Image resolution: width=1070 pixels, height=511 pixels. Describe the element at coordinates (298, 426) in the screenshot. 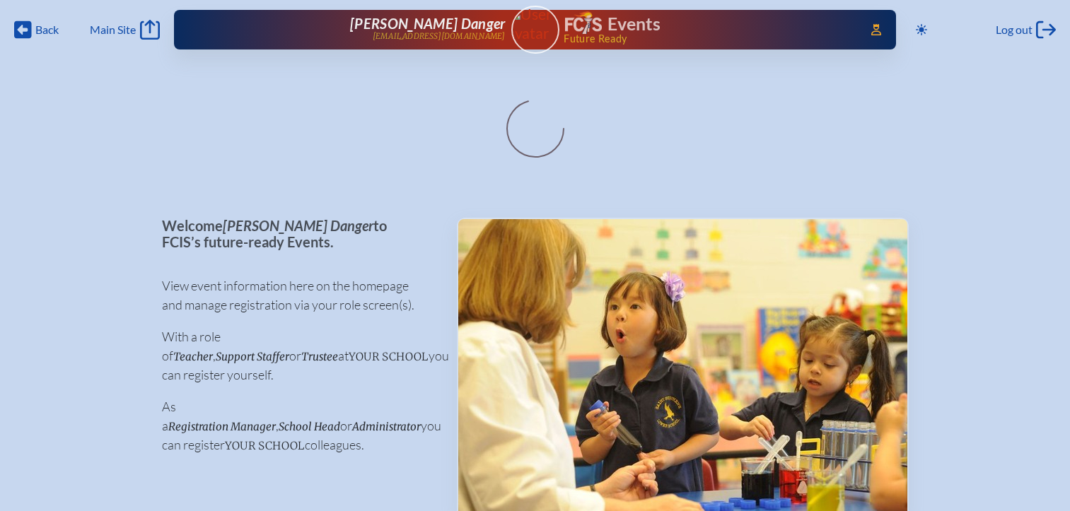

I see `p: As a , or you can register colleagues.` at that location.